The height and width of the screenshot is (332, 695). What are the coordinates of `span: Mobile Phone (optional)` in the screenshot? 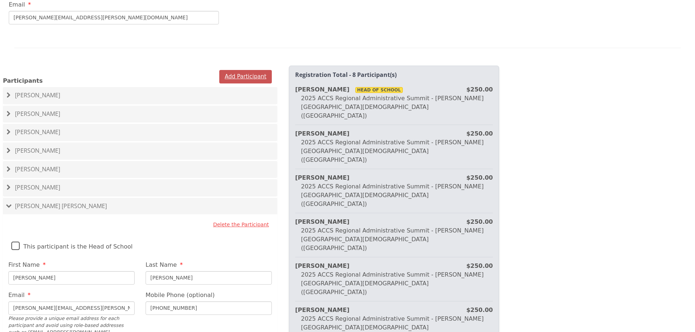 It's located at (180, 295).